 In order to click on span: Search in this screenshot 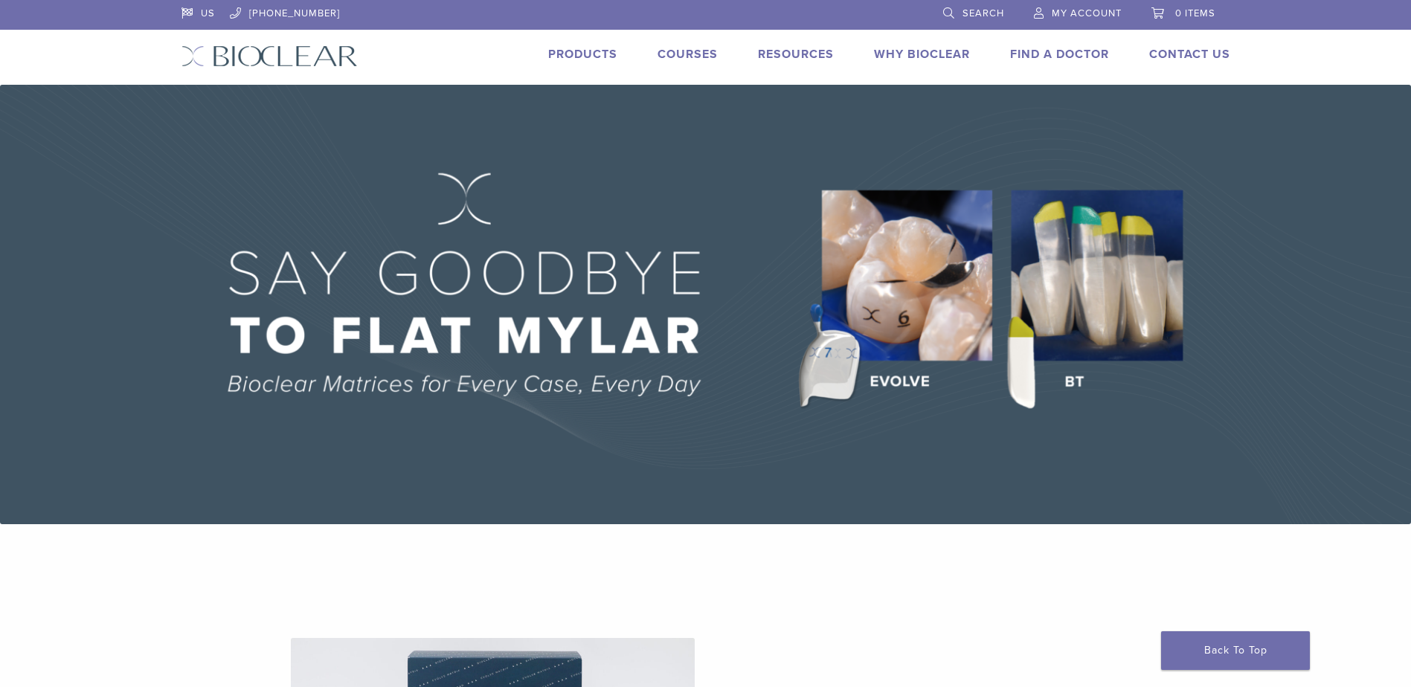, I will do `click(983, 13)`.